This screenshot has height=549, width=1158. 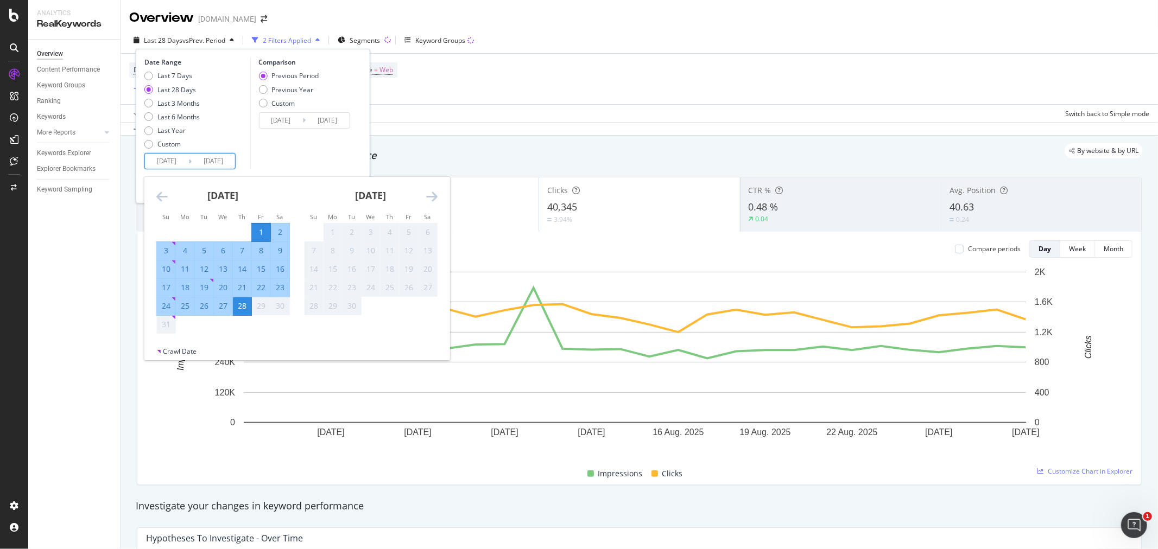 What do you see at coordinates (563, 219) in the screenshot?
I see `div: 3.94%` at bounding box center [563, 219].